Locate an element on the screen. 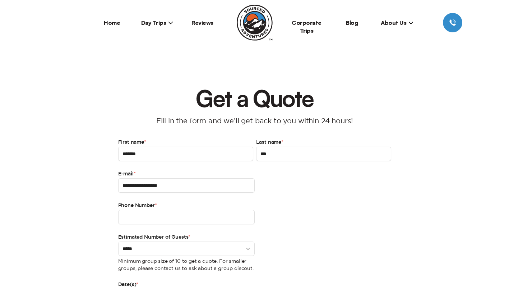  span: Minimum group size of 10 to get a quote. For smaller groups, please contact us to ask about a gro... is located at coordinates (186, 264).